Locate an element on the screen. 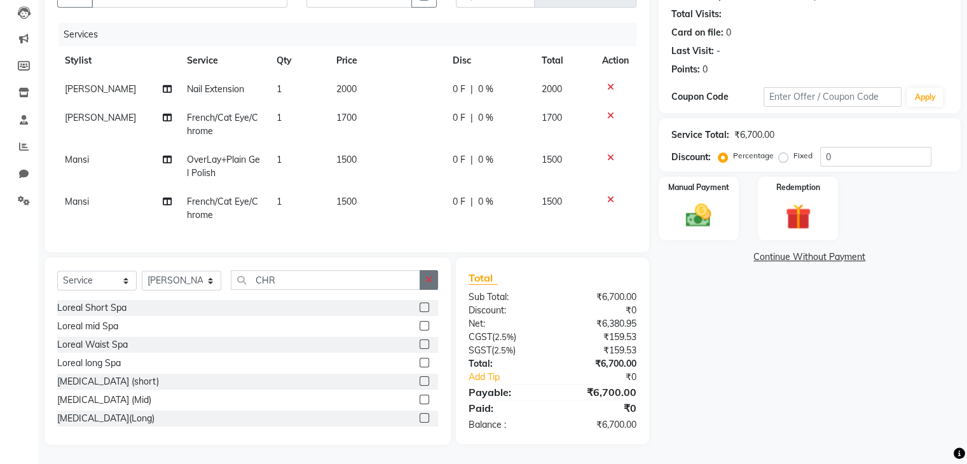 This screenshot has height=464, width=967. div: Payable: is located at coordinates (505, 392).